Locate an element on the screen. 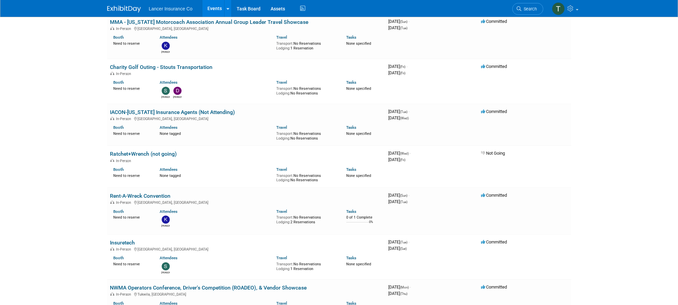 The width and height of the screenshot is (678, 305). span: (Mon) is located at coordinates (405, 287).